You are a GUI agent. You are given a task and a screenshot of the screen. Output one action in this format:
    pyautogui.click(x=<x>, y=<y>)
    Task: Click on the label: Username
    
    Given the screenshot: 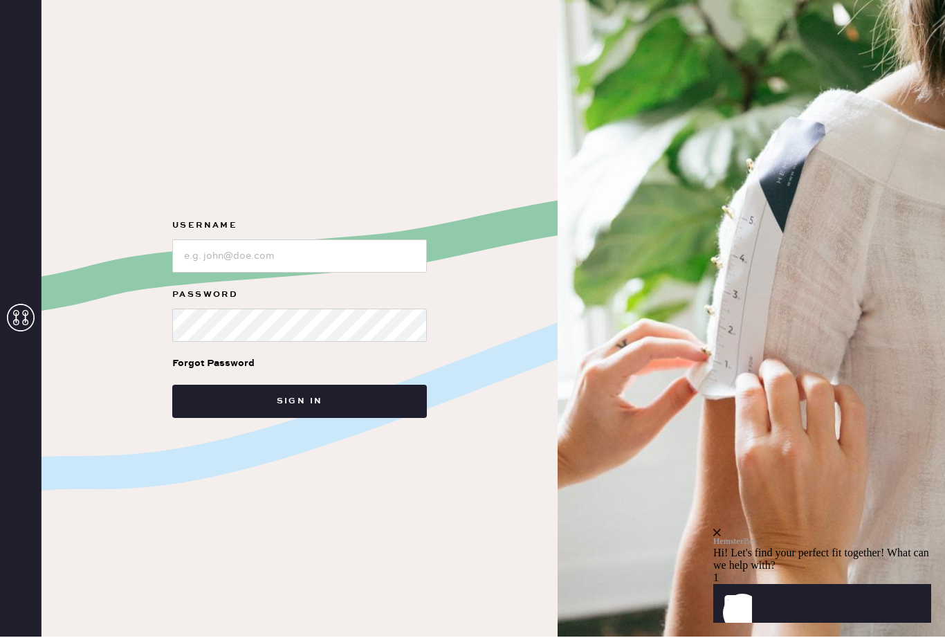 What is the action you would take?
    pyautogui.click(x=300, y=227)
    